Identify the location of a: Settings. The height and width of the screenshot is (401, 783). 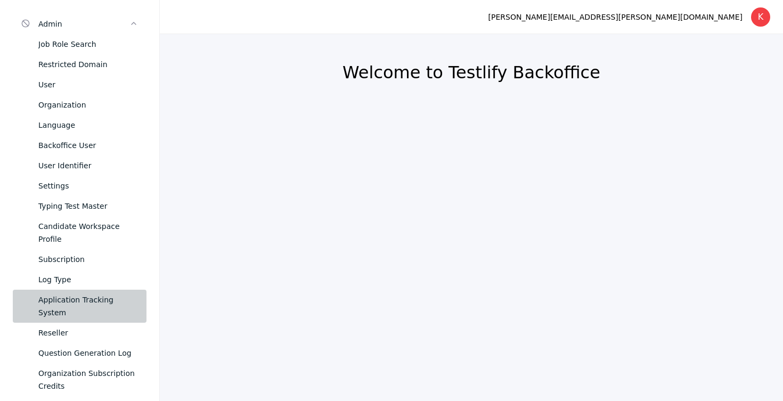
(79, 186).